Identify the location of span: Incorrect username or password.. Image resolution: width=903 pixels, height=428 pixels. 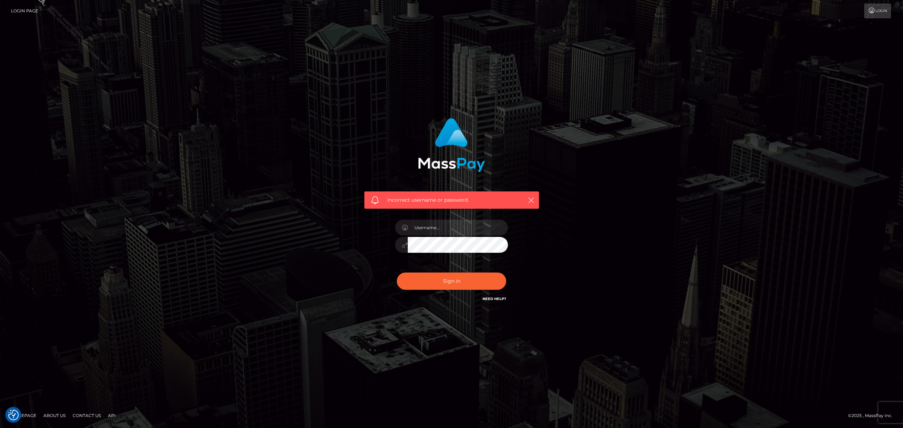
(452, 200).